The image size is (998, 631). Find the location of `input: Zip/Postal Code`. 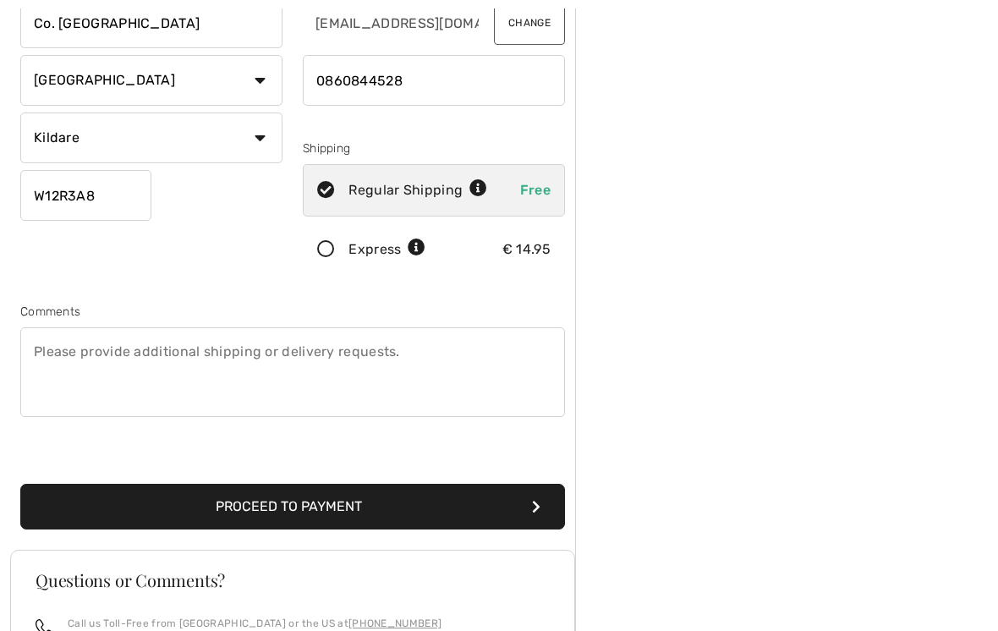

input: Zip/Postal Code is located at coordinates (85, 195).